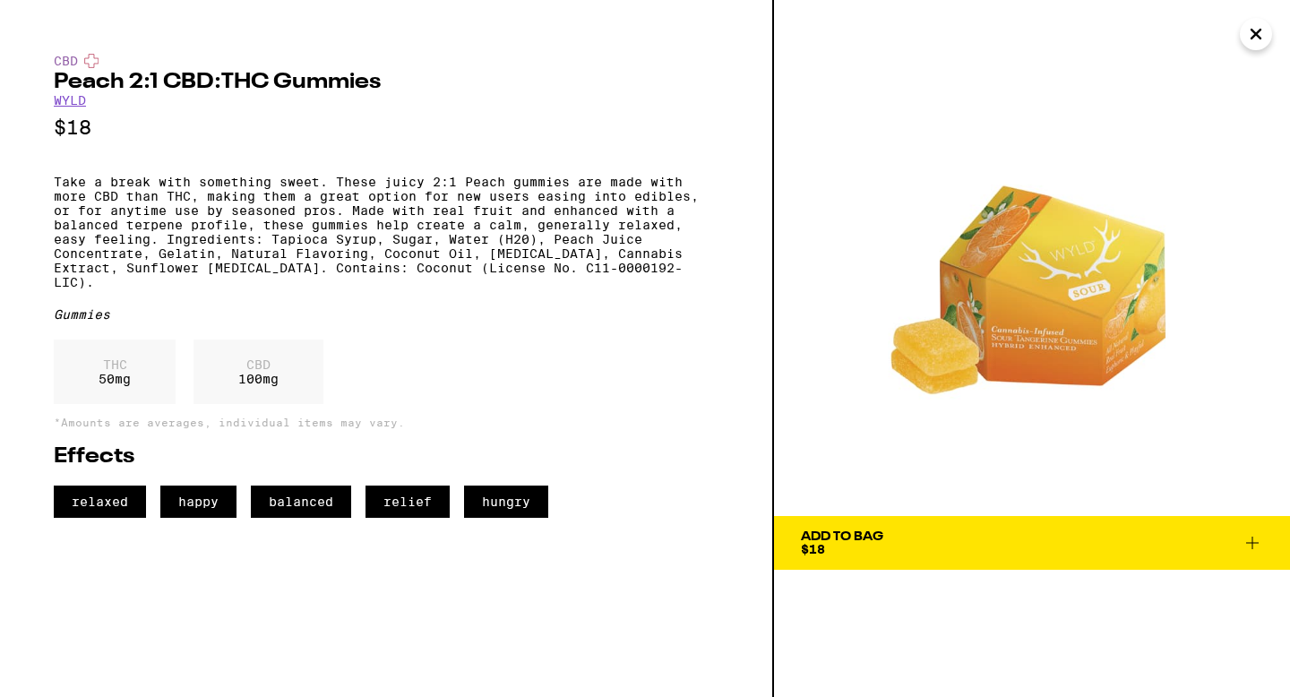 Image resolution: width=1290 pixels, height=697 pixels. Describe the element at coordinates (813, 549) in the screenshot. I see `span: $18` at that location.